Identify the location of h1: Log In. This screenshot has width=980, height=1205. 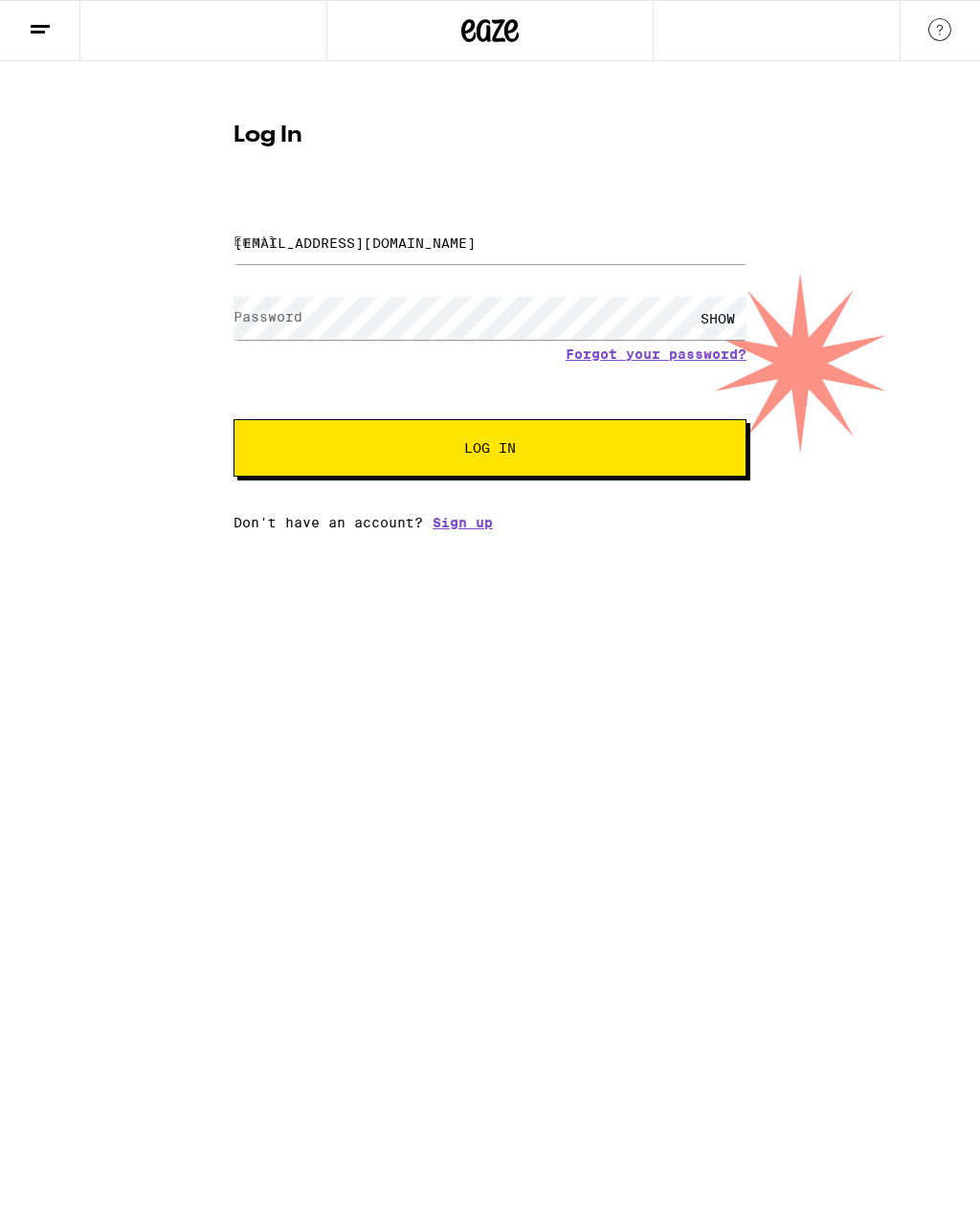
(490, 135).